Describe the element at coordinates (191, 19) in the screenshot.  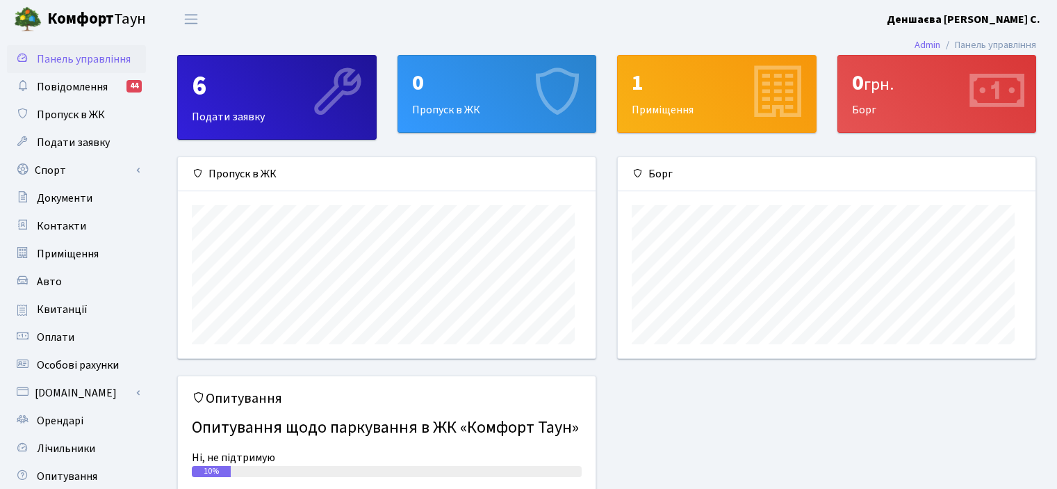
I see `button: Переключити навігацію` at that location.